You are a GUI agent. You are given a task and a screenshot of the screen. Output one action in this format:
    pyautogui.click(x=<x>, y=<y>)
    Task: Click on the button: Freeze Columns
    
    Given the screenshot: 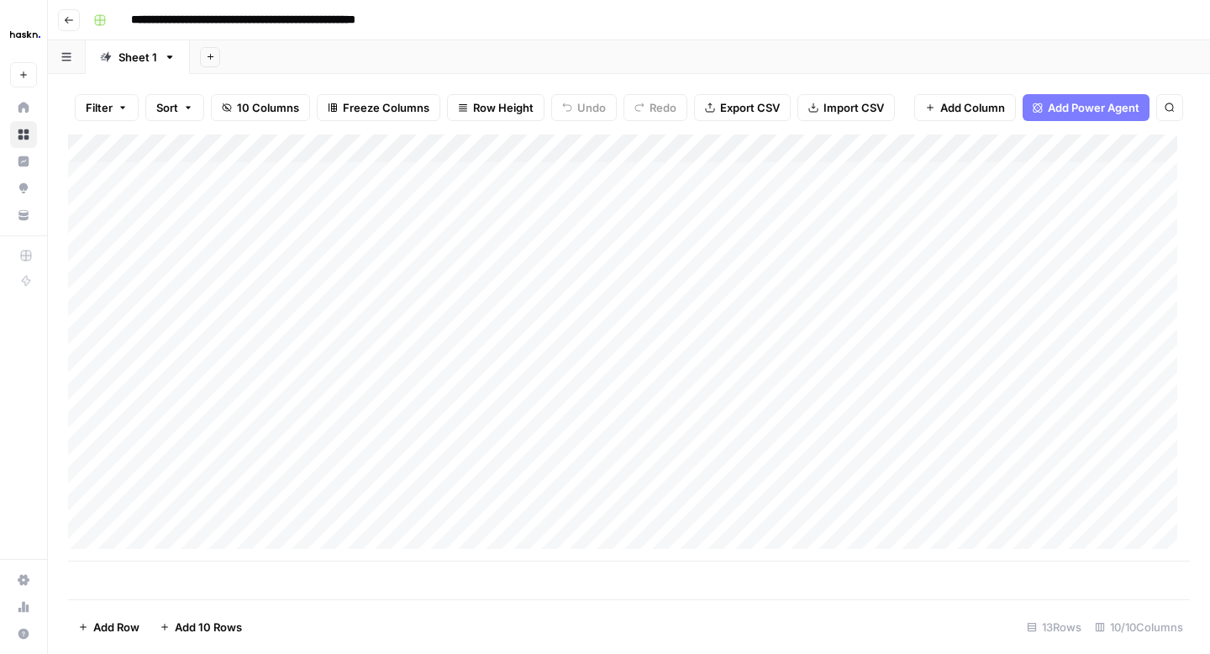 What is the action you would take?
    pyautogui.click(x=378, y=108)
    